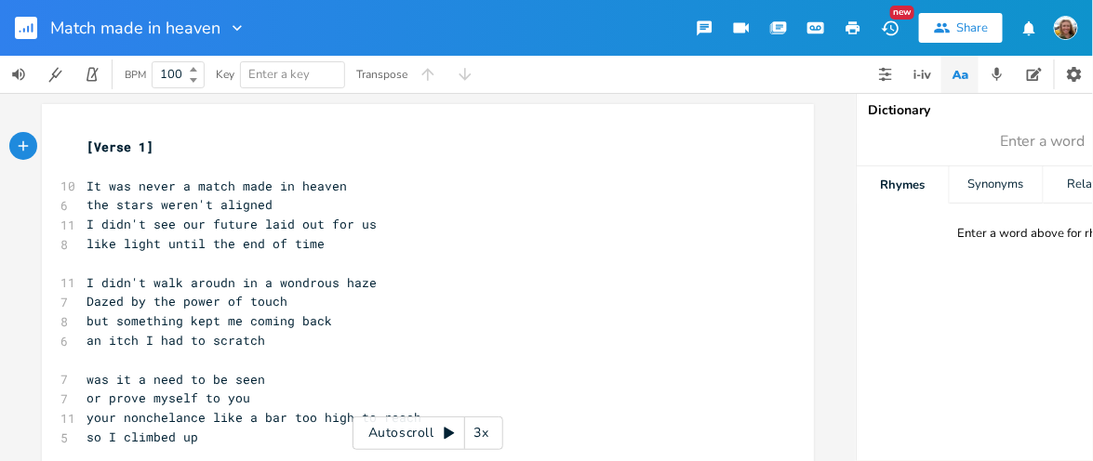  What do you see at coordinates (890, 28) in the screenshot?
I see `button: New` at bounding box center [890, 28].